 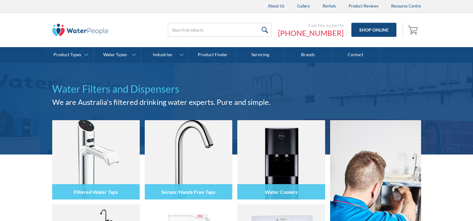 I want to click on img: Filtered Water Taps, so click(x=96, y=160).